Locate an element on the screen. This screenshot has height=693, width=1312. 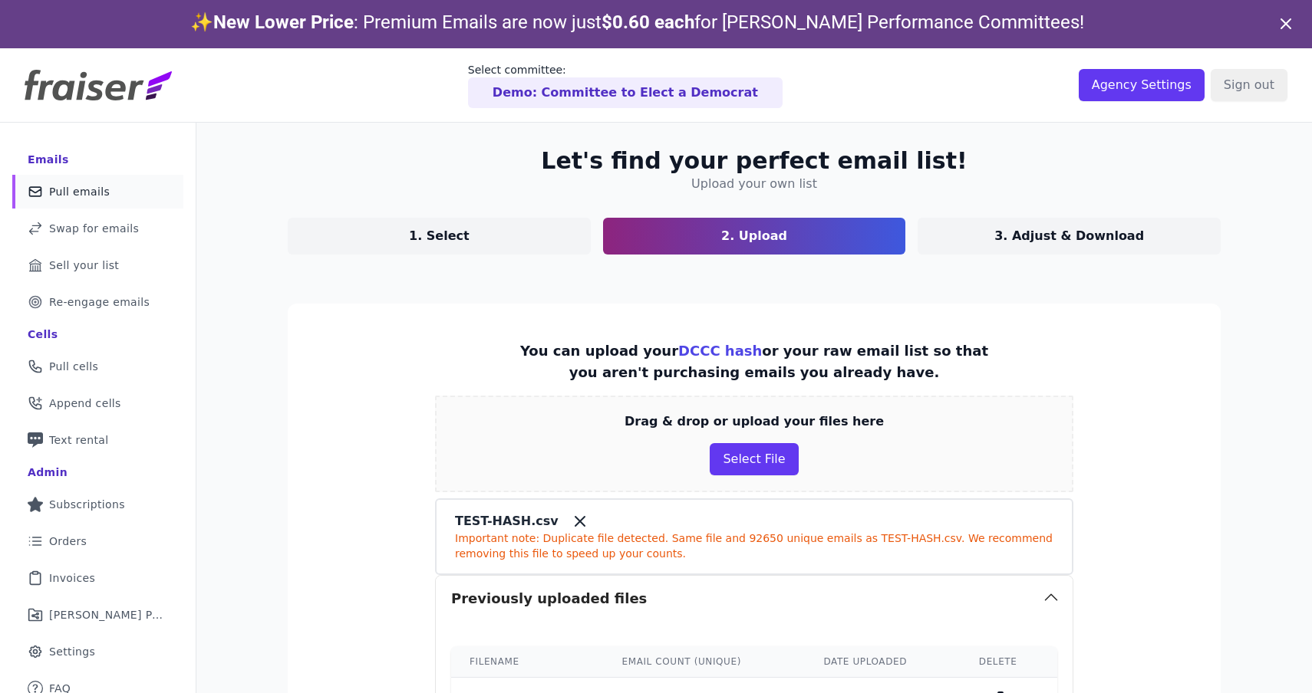
input: Sign out is located at coordinates (1249, 85).